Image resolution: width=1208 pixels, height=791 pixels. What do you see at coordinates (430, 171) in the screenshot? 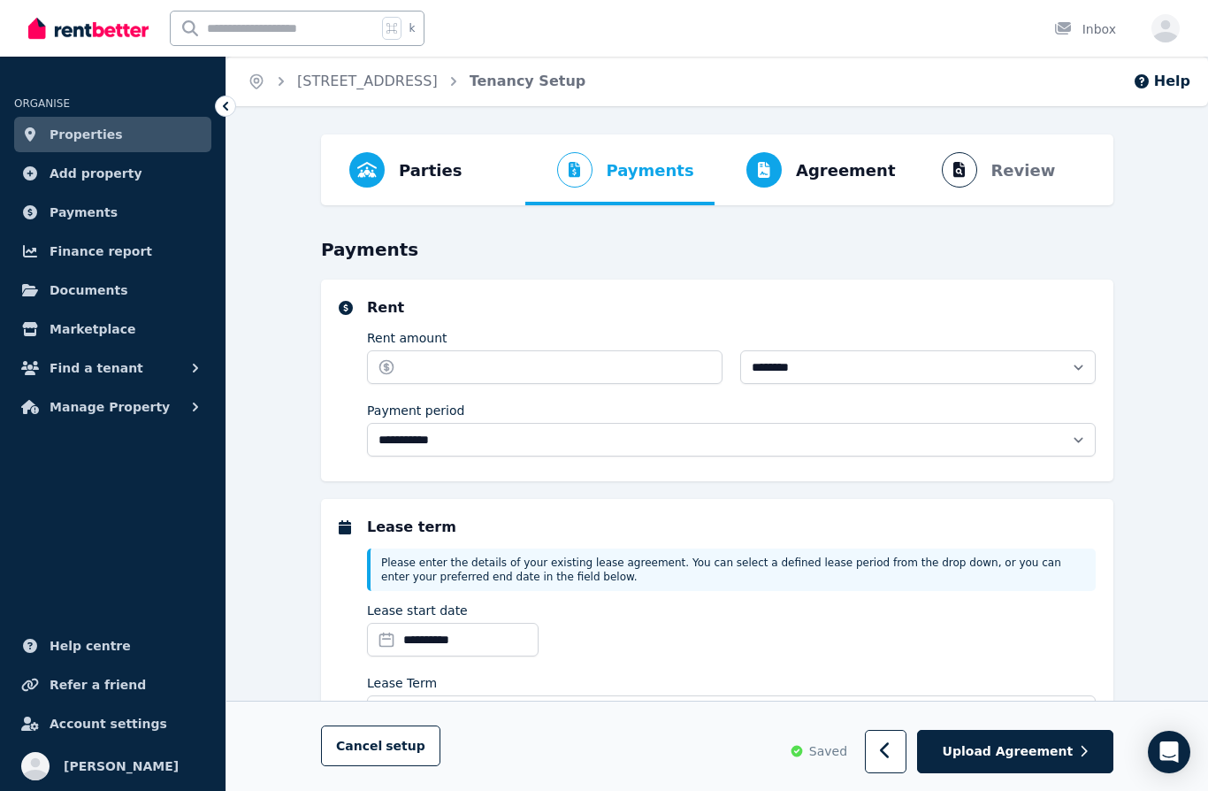
I see `span: Parties` at bounding box center [430, 171].